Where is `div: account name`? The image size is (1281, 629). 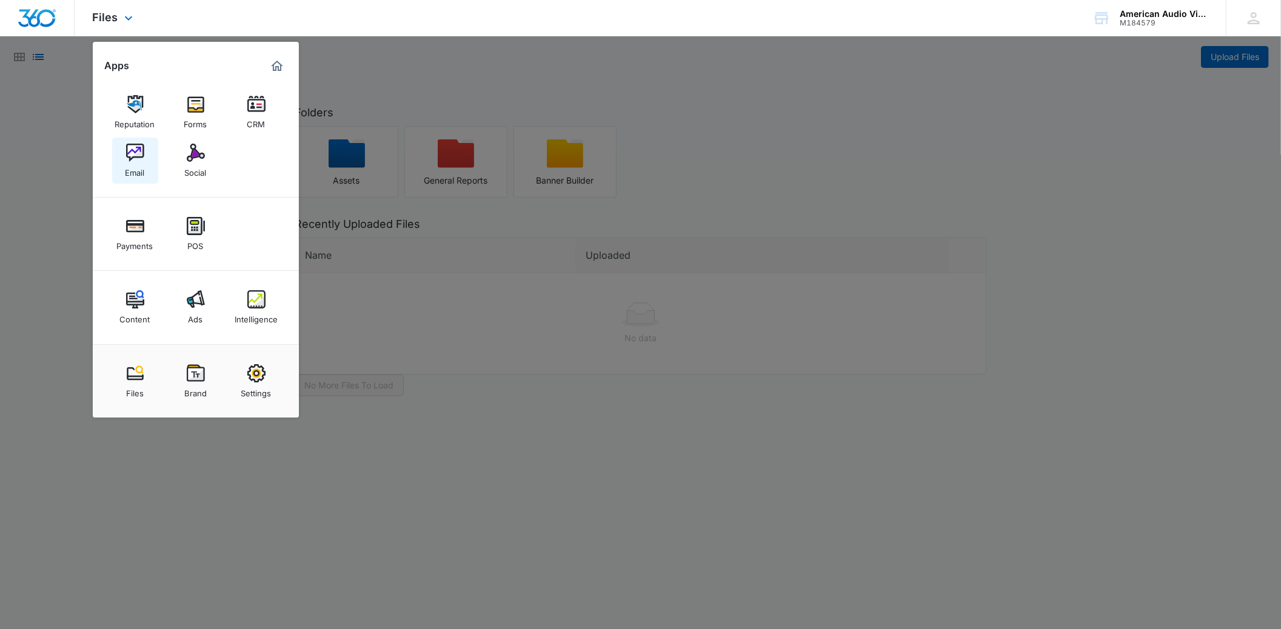 div: account name is located at coordinates (1164, 14).